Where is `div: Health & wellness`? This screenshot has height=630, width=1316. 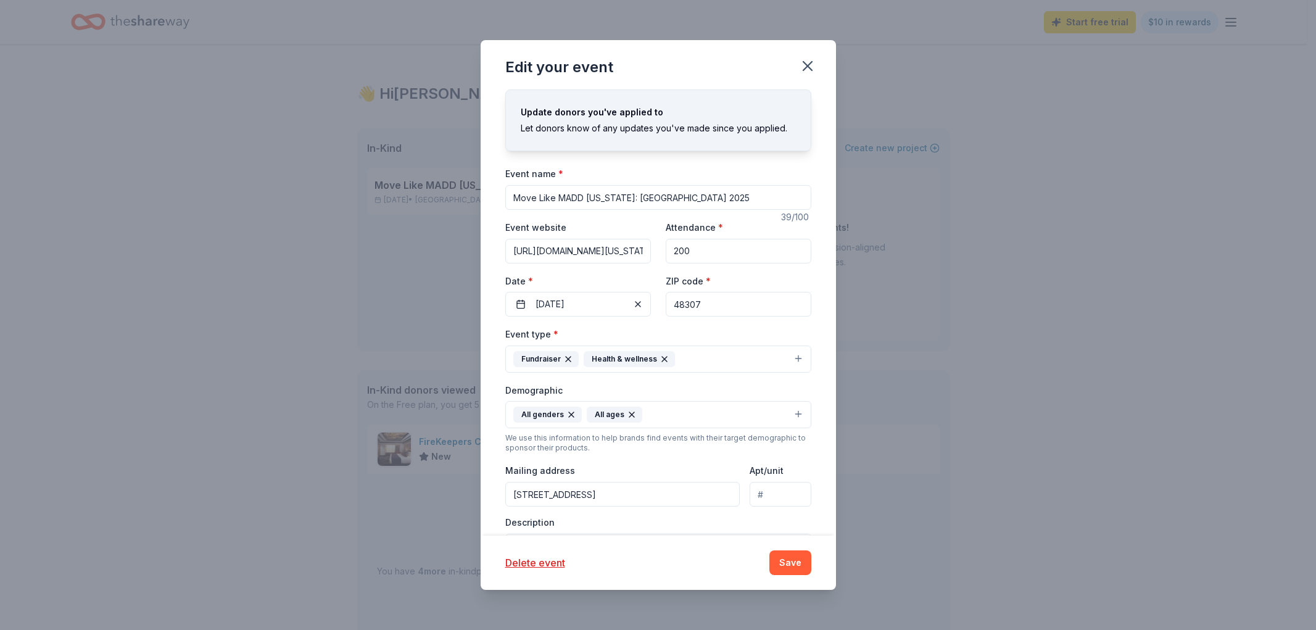 div: Health & wellness is located at coordinates (629, 359).